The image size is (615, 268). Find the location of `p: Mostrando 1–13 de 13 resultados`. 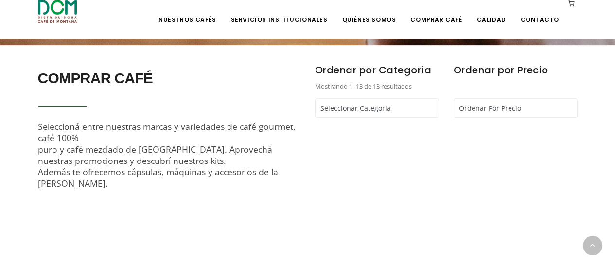

p: Mostrando 1–13 de 13 resultados is located at coordinates (377, 86).